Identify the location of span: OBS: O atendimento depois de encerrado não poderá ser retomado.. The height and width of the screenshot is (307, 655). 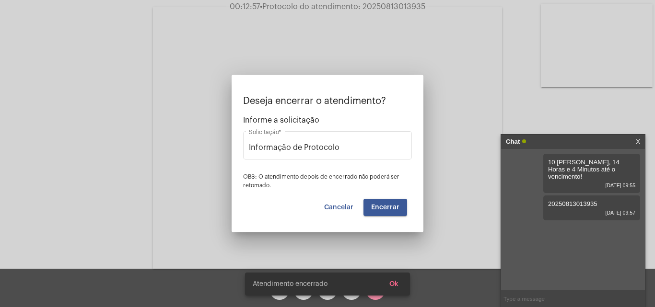
(321, 181).